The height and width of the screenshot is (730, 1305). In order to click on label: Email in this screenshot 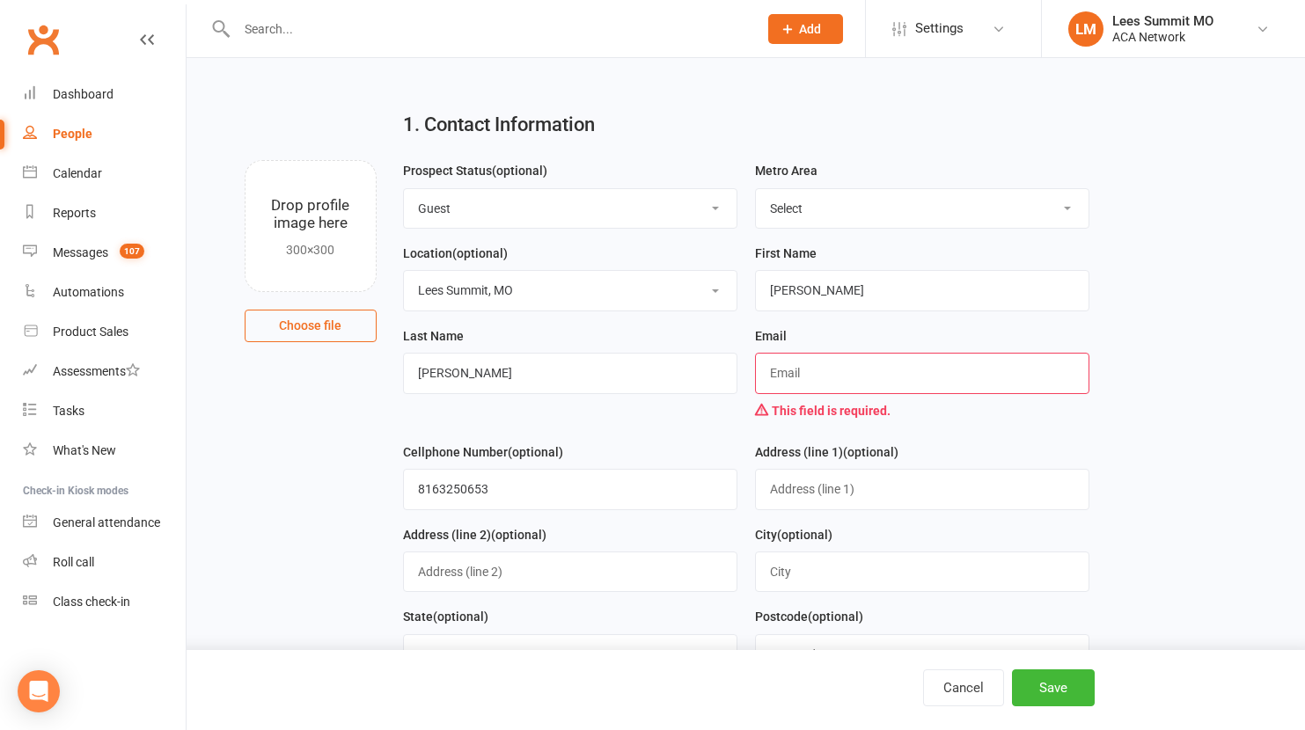, I will do `click(771, 336)`.